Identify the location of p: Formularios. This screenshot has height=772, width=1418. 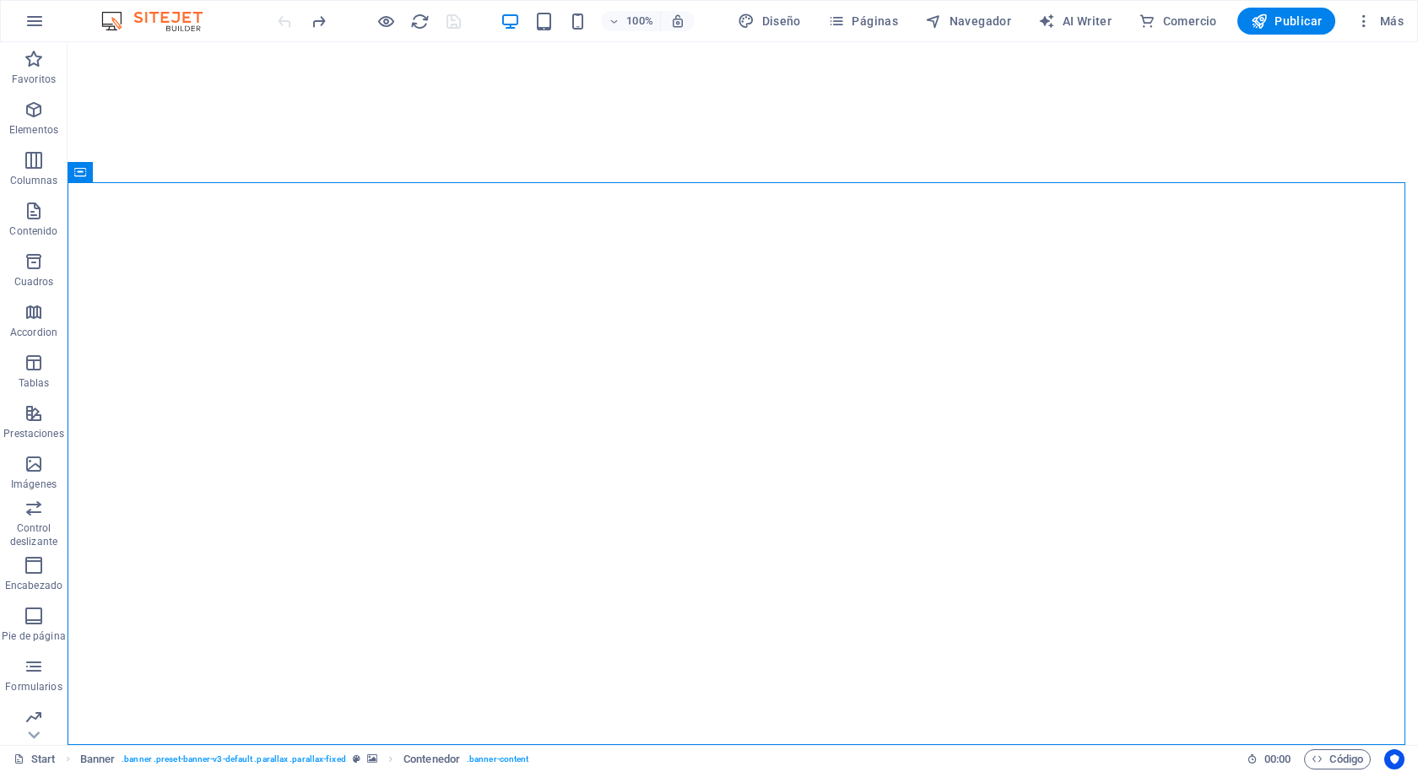
(33, 687).